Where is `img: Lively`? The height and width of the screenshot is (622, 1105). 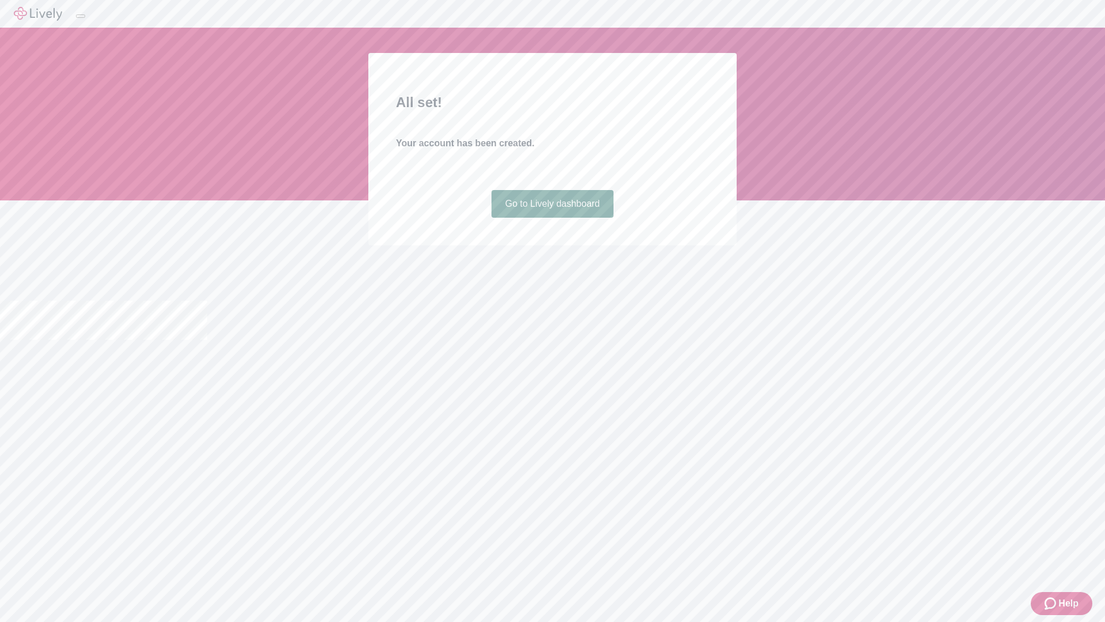 img: Lively is located at coordinates (38, 14).